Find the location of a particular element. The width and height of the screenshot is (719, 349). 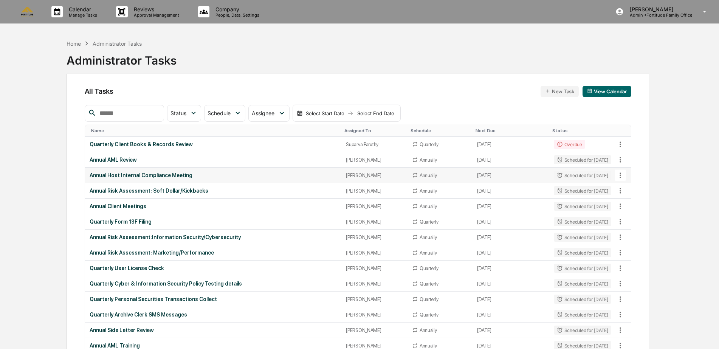

div: Quarterly Cyber & Information Security Policy Testing details is located at coordinates (213, 284).